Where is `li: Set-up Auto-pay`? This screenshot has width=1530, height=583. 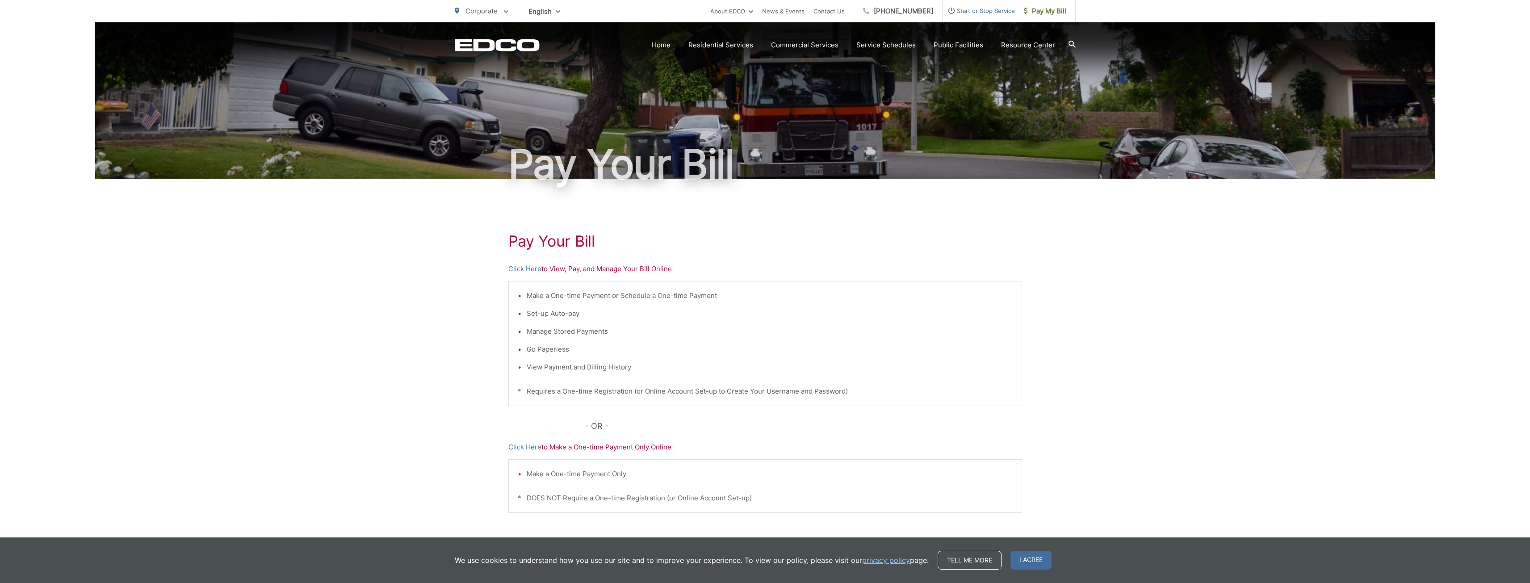 li: Set-up Auto-pay is located at coordinates (769, 313).